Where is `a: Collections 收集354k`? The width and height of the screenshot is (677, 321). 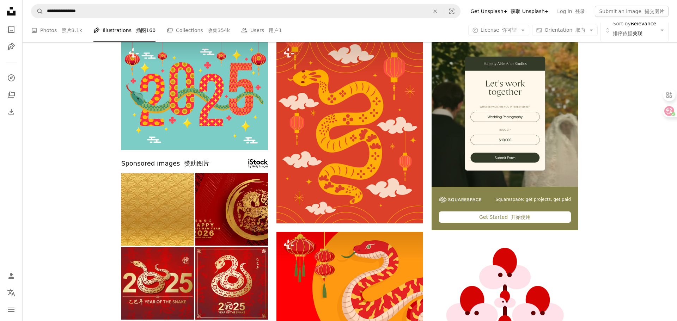
a: Collections 收集354k is located at coordinates (198, 30).